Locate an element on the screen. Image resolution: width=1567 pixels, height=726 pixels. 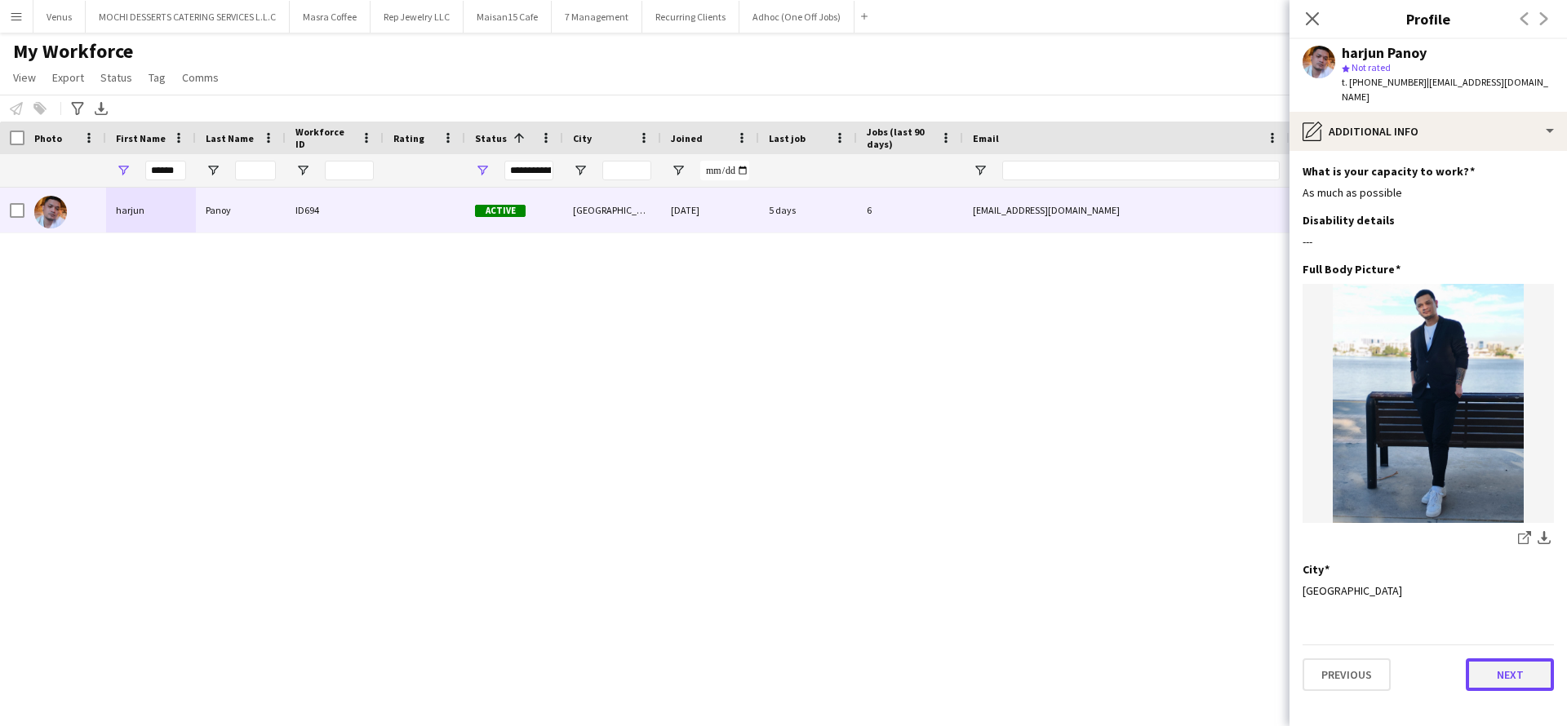
h3: What is your capacity to work? is located at coordinates (1388, 171).